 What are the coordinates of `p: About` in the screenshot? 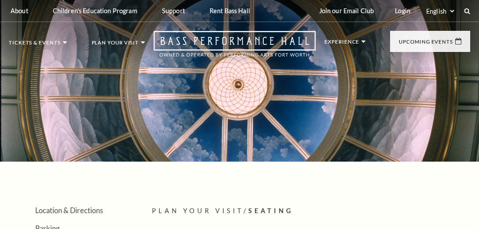 It's located at (19, 11).